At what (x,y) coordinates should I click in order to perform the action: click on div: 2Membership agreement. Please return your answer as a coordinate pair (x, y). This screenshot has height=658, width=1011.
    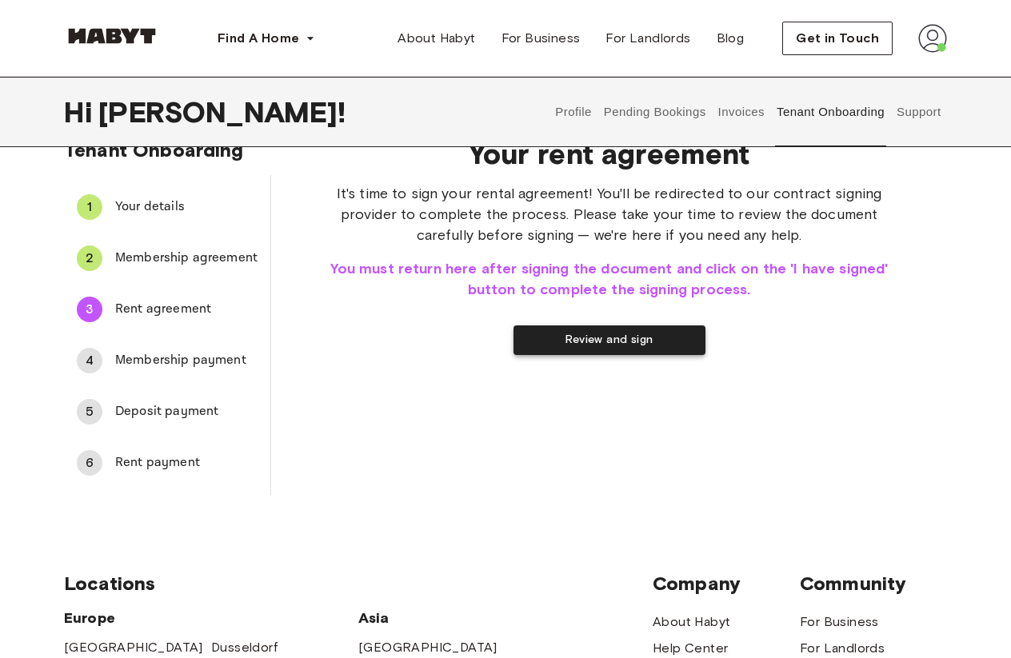
    Looking at the image, I should click on (167, 258).